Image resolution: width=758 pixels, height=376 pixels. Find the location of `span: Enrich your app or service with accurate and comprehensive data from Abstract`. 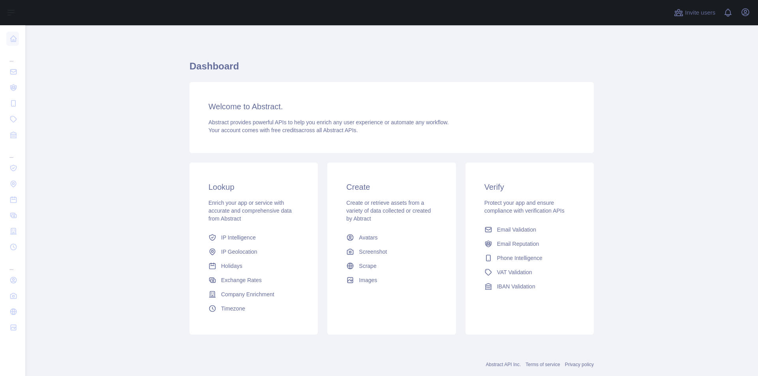

span: Enrich your app or service with accurate and comprehensive data from Abstract is located at coordinates (250, 211).